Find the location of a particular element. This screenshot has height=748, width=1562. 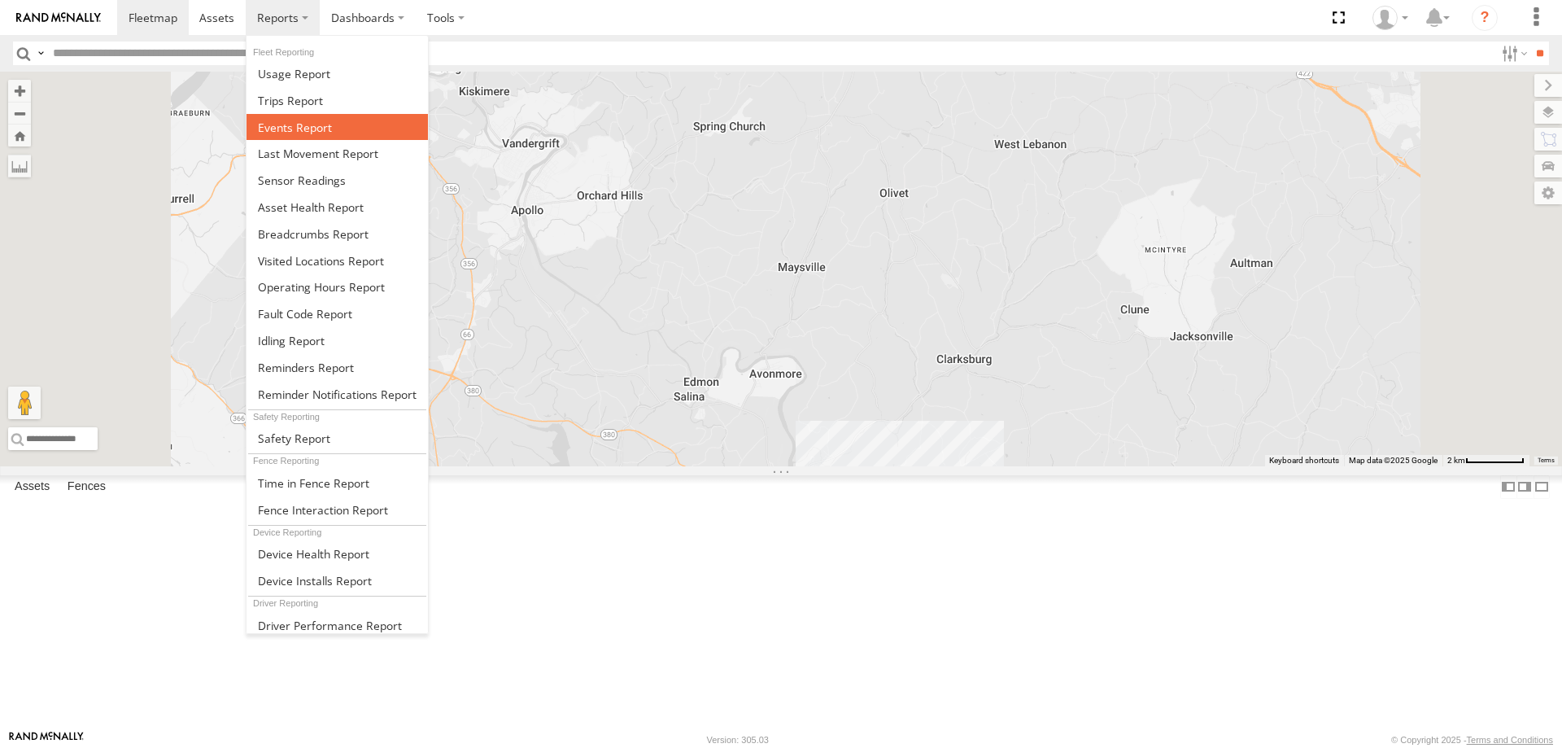

a: Sensor Readings is located at coordinates (337, 180).